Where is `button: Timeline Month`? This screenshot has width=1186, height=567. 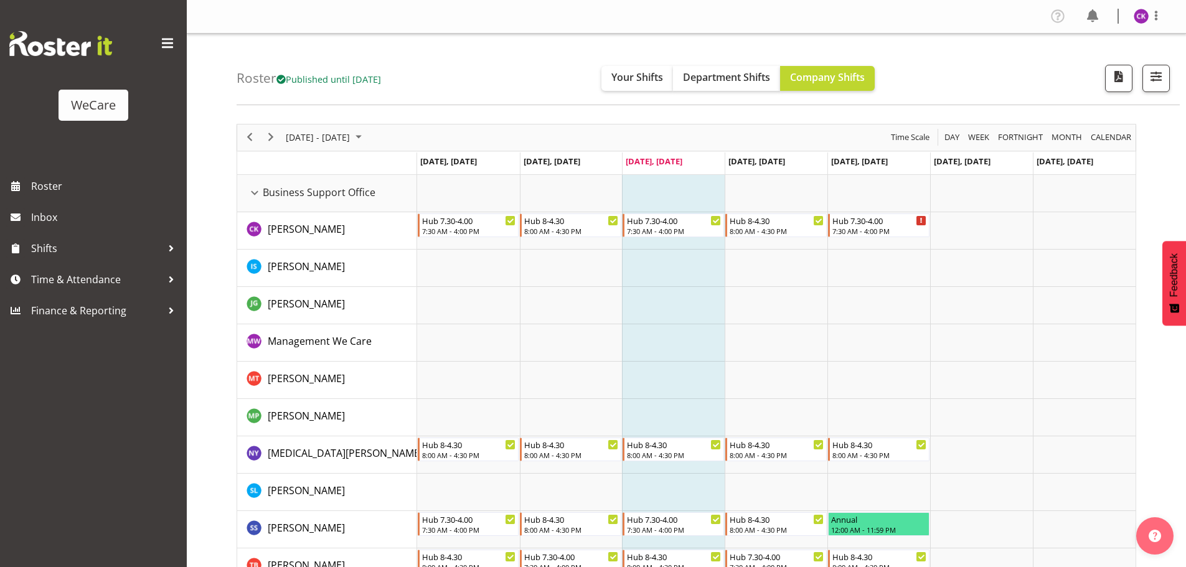
button: Timeline Month is located at coordinates (1067, 137).